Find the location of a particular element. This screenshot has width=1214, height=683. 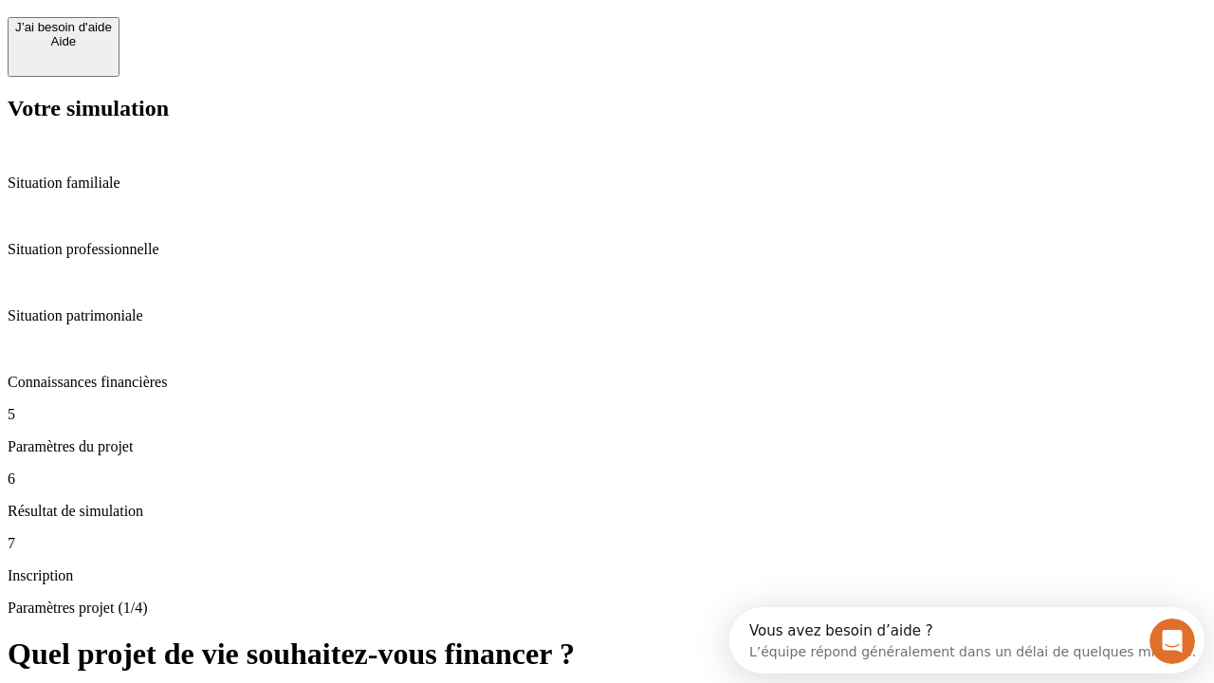

p: 7 is located at coordinates (607, 544).